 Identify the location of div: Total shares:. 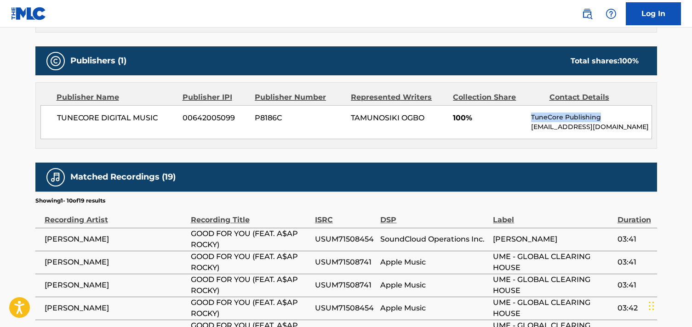
(605, 61).